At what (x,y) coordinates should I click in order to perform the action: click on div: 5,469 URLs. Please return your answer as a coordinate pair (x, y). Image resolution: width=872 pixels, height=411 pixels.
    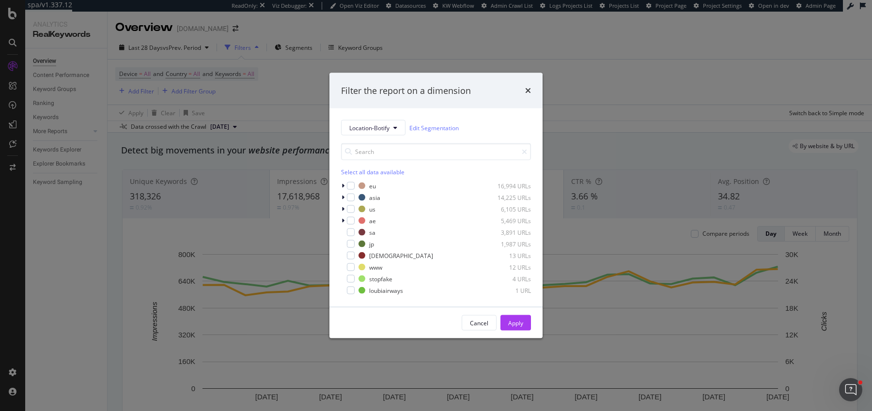
    Looking at the image, I should click on (507, 221).